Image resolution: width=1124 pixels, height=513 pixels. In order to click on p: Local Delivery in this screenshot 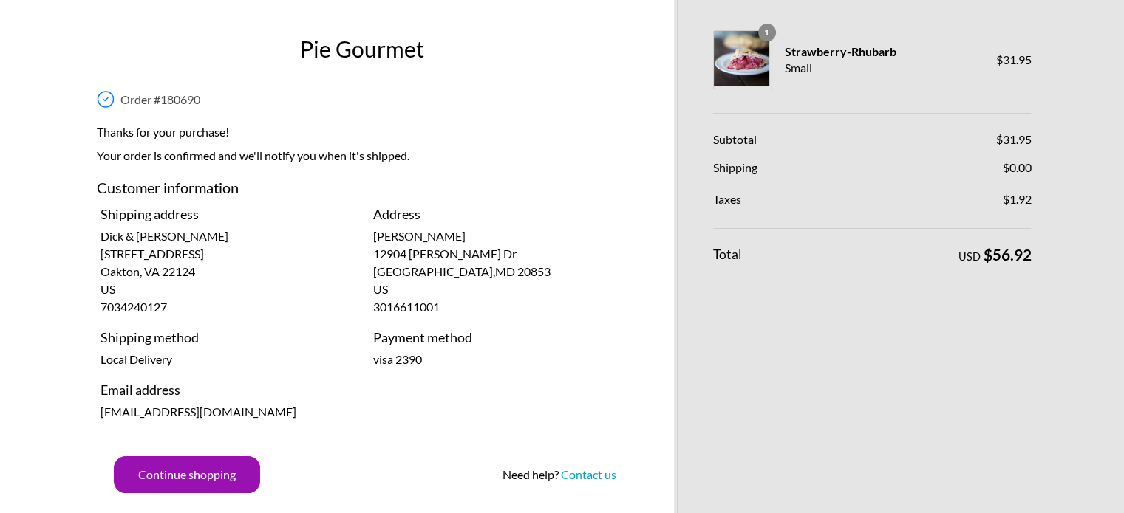, I will do `click(225, 360)`.